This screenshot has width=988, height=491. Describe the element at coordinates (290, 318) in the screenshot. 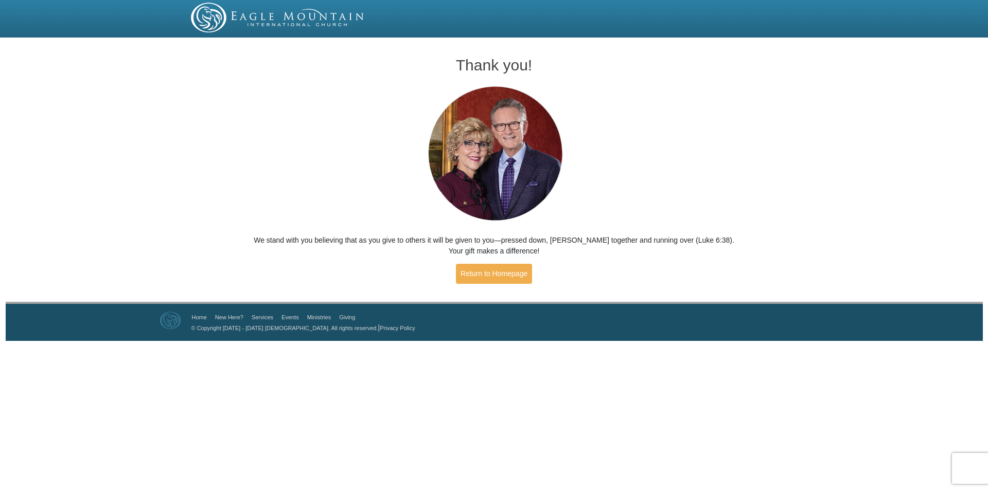

I see `a: Events` at that location.